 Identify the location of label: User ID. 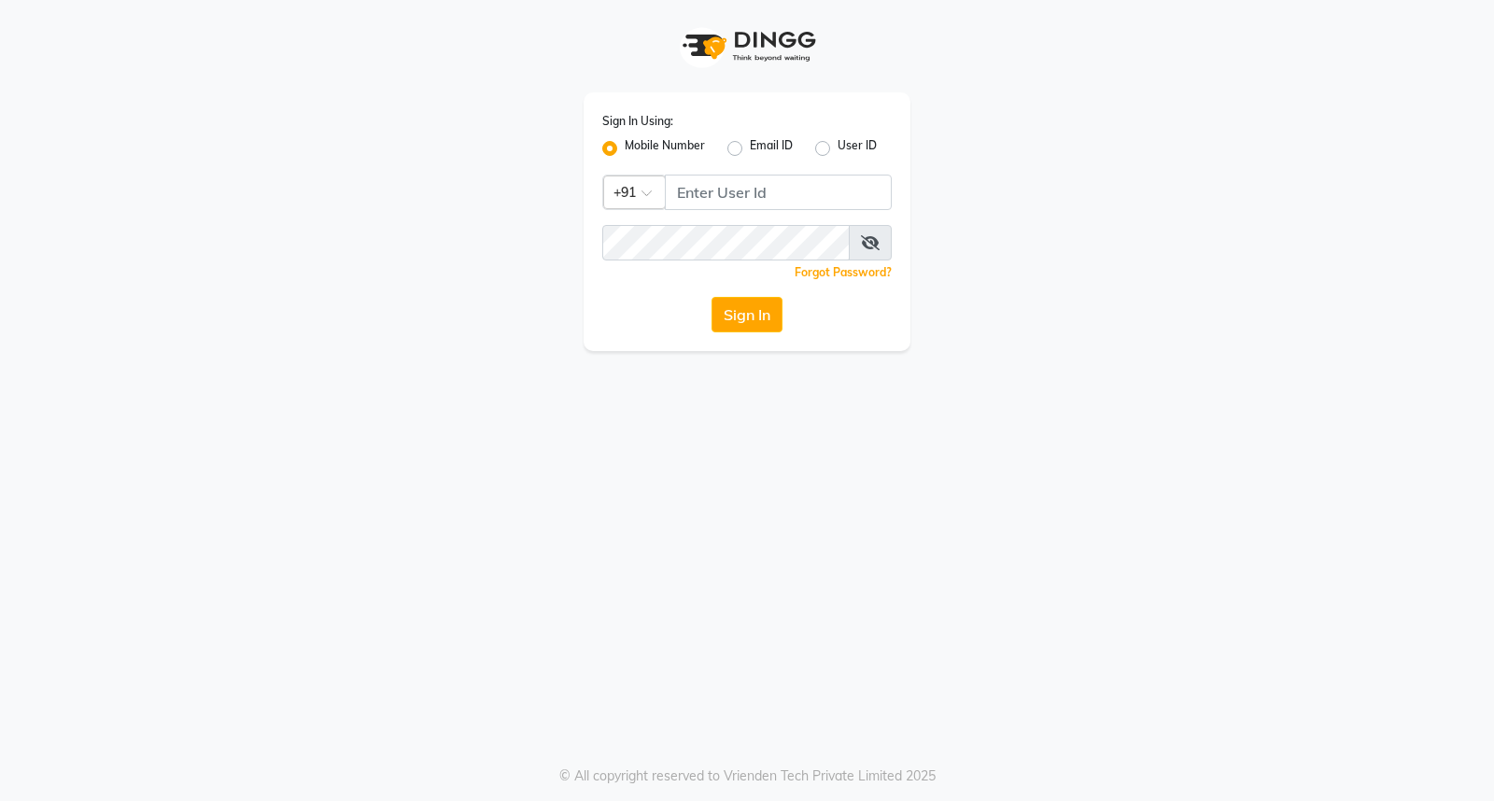
(857, 149).